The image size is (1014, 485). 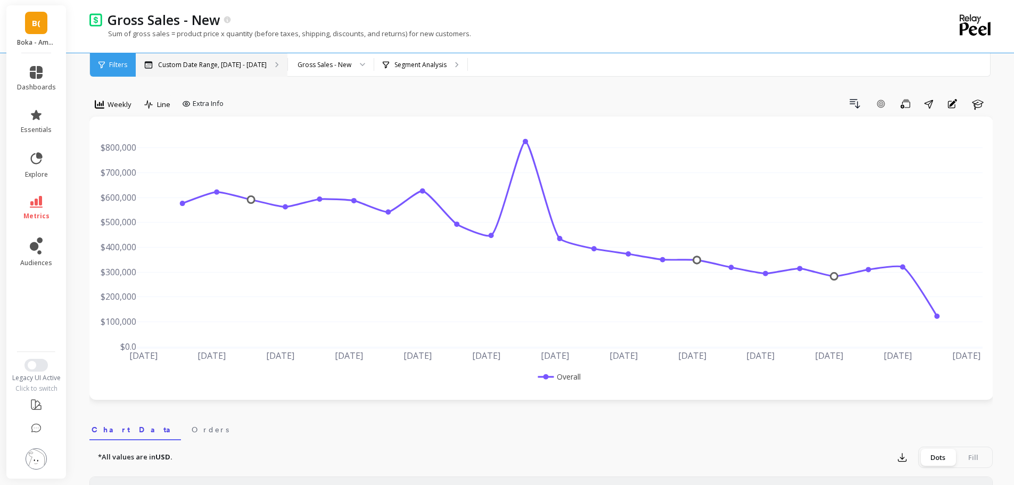 What do you see at coordinates (163, 104) in the screenshot?
I see `span: Line` at bounding box center [163, 104].